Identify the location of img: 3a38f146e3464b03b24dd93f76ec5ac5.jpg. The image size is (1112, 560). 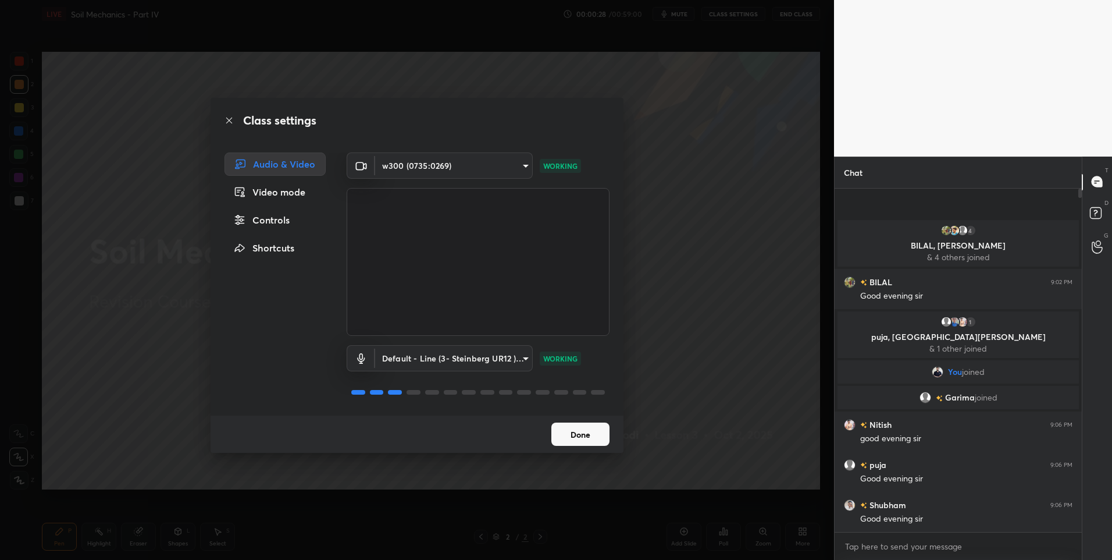
(938, 372).